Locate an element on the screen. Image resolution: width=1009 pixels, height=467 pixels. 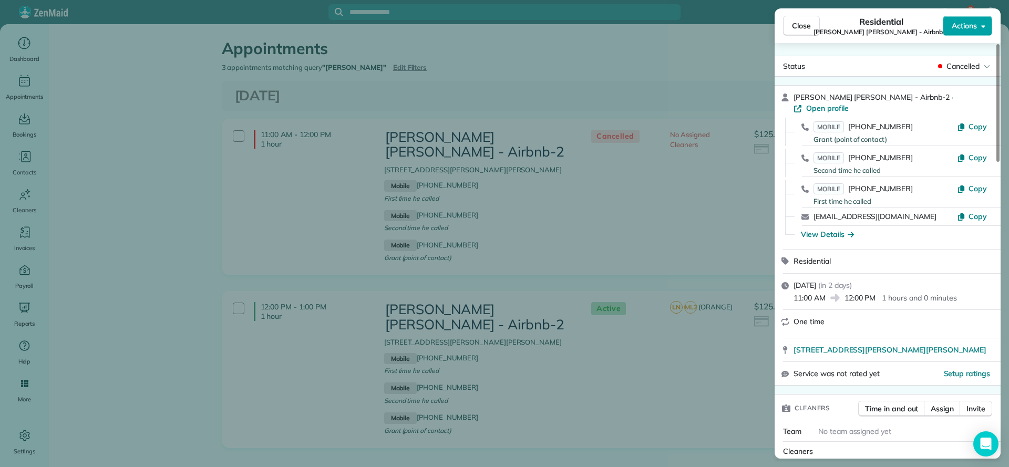
a: Open profile is located at coordinates (821, 108).